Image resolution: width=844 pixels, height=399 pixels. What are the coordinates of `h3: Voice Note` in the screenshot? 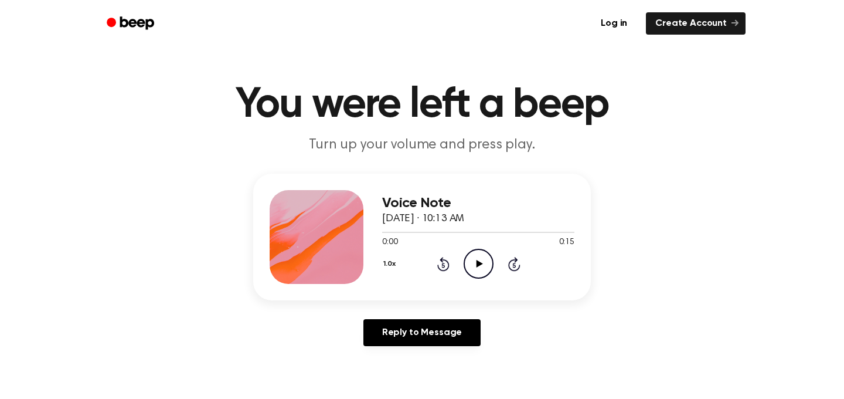 It's located at (478, 203).